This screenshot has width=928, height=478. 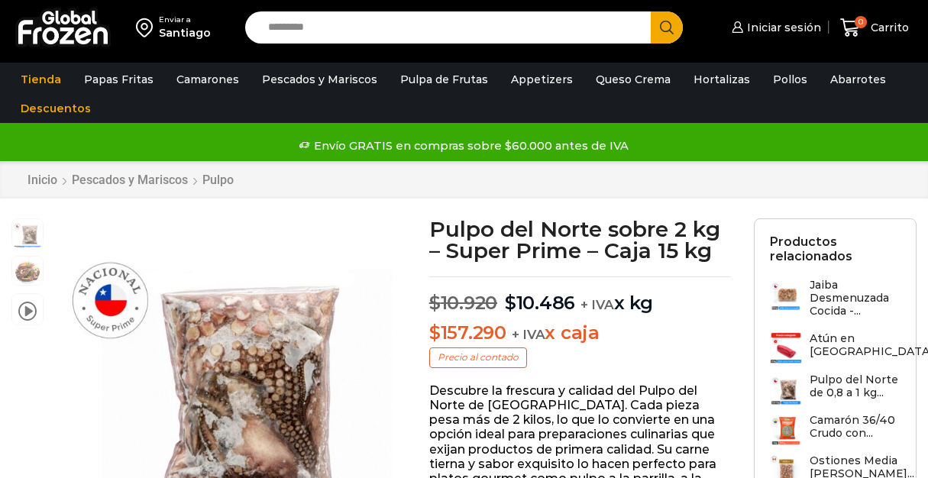 I want to click on a: Hortalizas, so click(x=722, y=79).